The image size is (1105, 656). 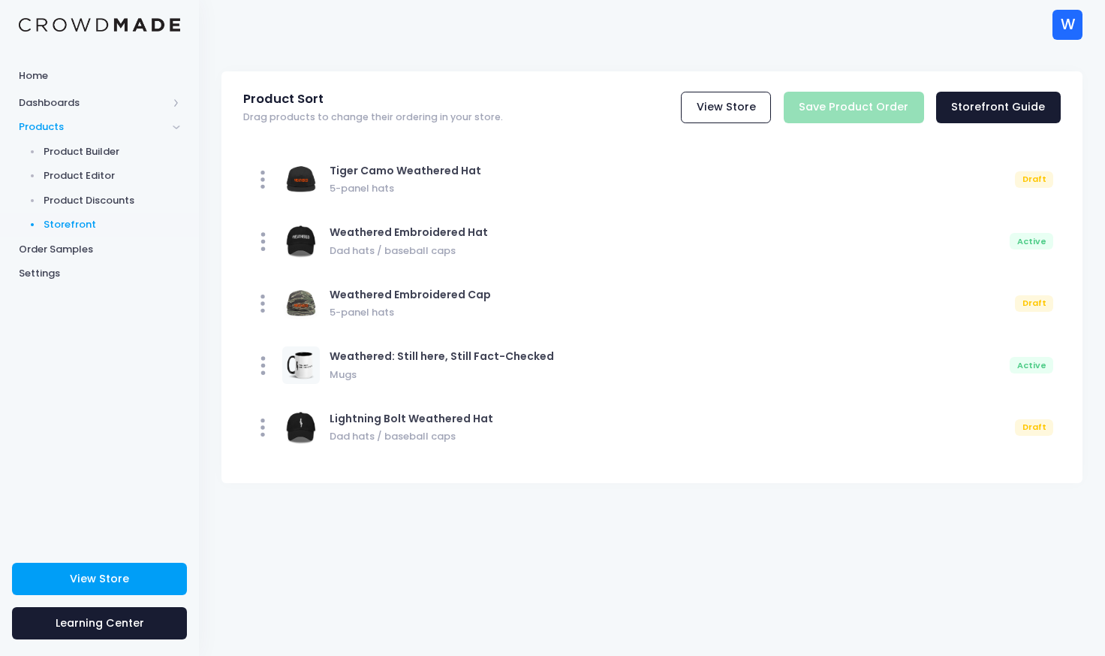 What do you see at coordinates (99, 25) in the screenshot?
I see `img: Logo` at bounding box center [99, 25].